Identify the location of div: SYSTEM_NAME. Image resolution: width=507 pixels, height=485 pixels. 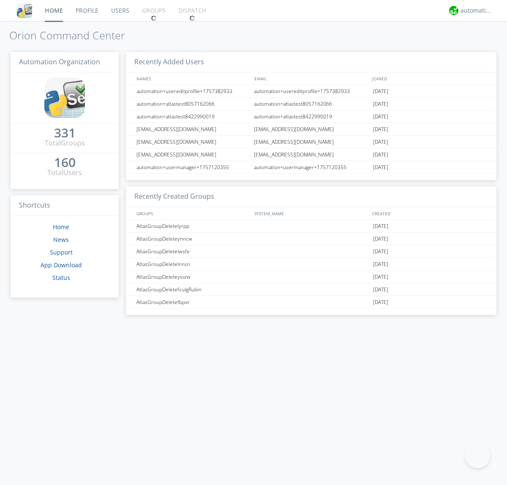
(311, 213).